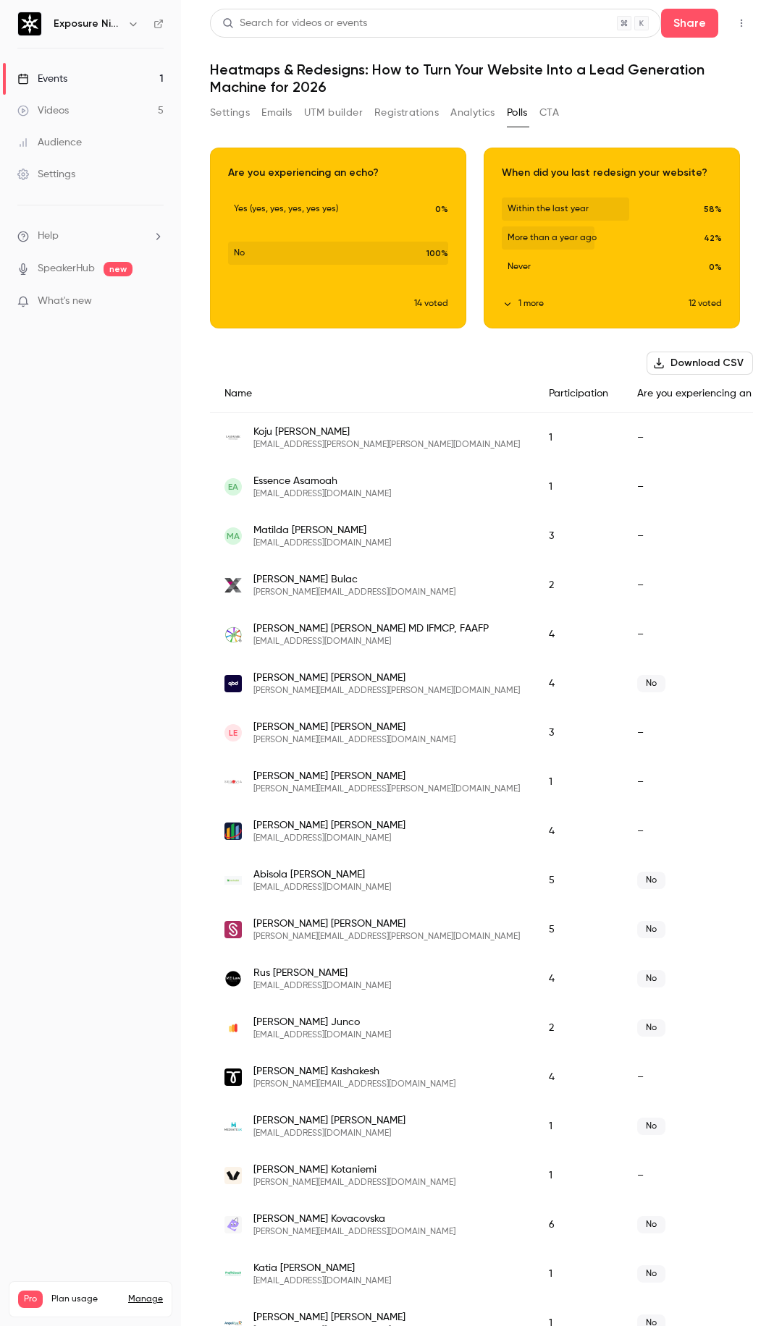 The image size is (782, 1326). What do you see at coordinates (233, 536) in the screenshot?
I see `span: MA` at bounding box center [233, 536].